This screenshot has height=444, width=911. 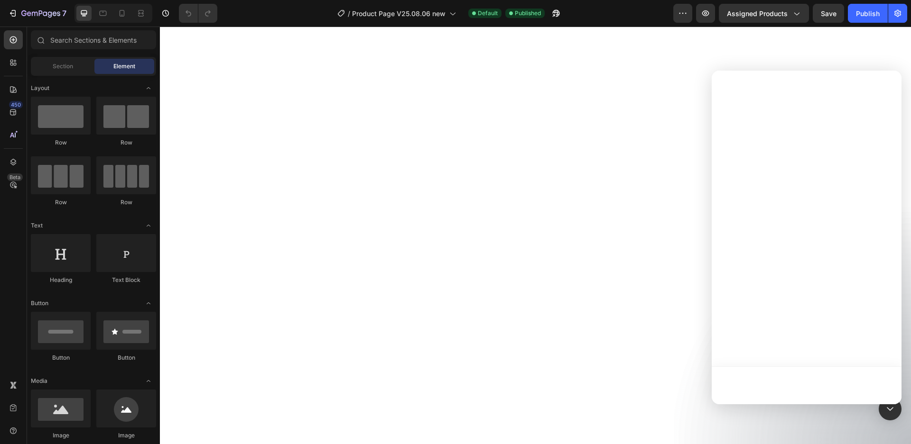 I want to click on div: Undo/Redo, so click(x=198, y=13).